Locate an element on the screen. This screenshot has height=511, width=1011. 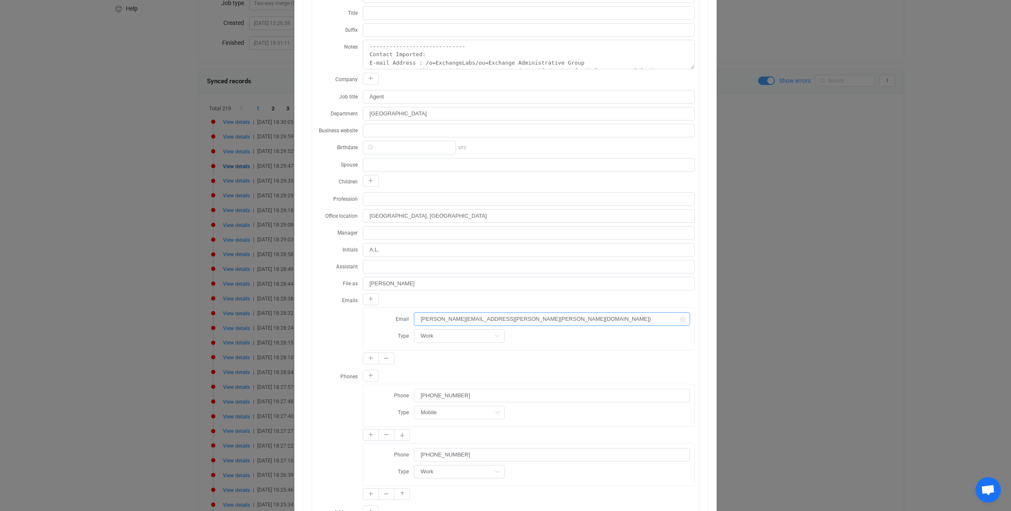
span: Suffix is located at coordinates (352, 30).